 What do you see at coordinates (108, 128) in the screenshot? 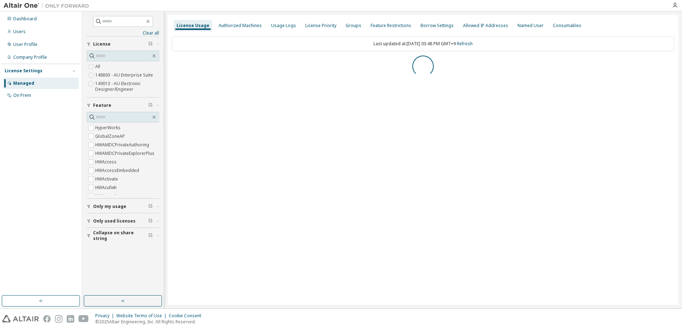
I see `label: HyperWorks` at bounding box center [108, 128].